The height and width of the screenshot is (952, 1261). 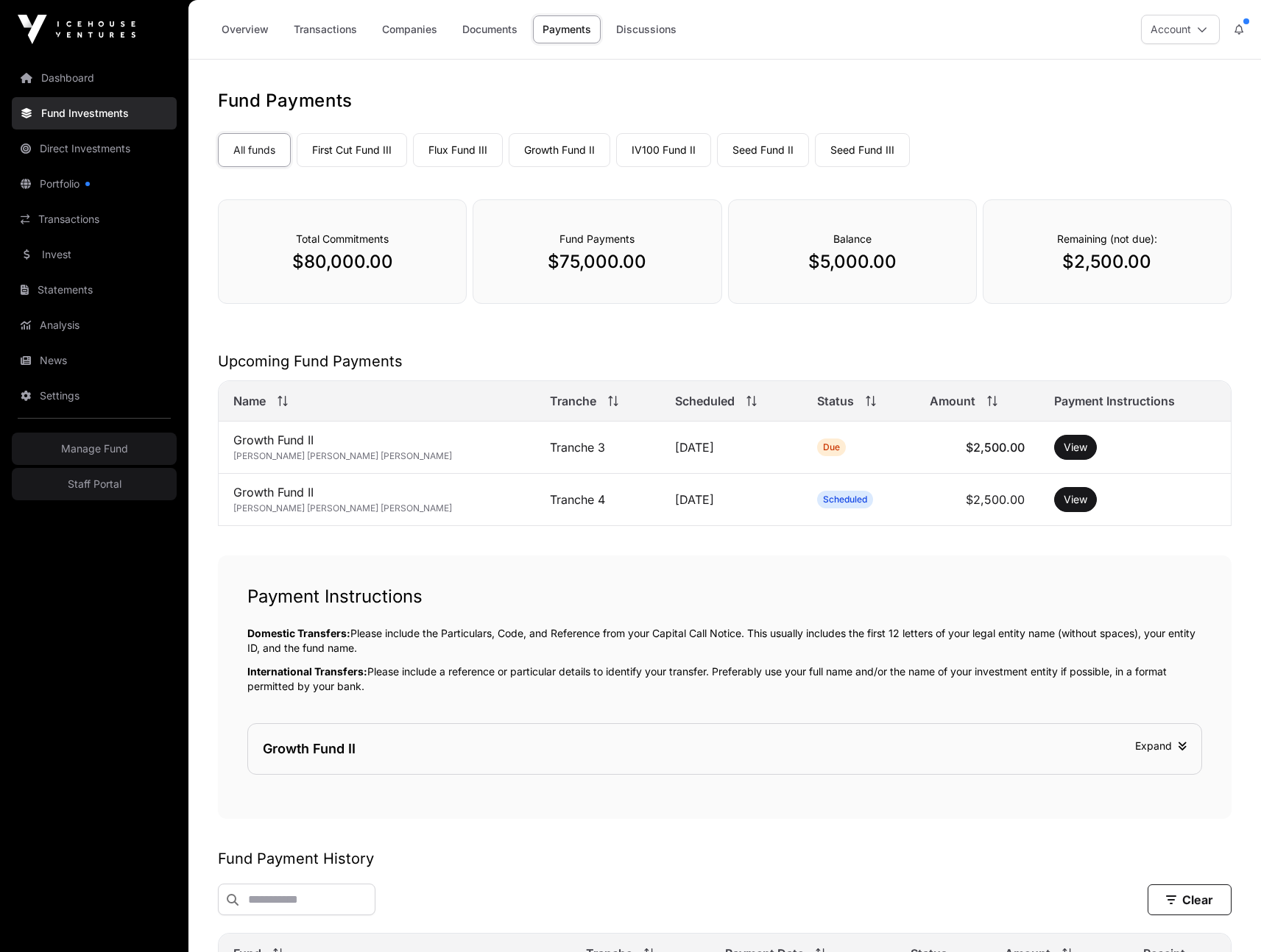 I want to click on a: News, so click(x=94, y=361).